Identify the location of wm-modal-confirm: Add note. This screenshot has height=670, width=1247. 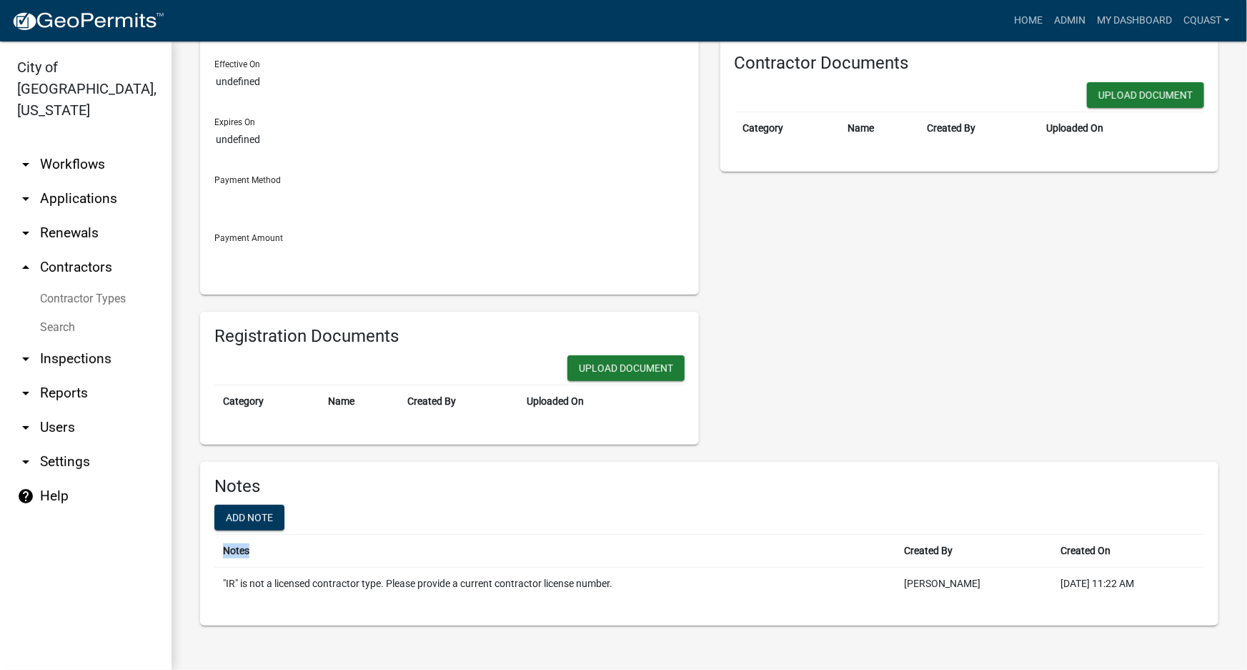
(249, 519).